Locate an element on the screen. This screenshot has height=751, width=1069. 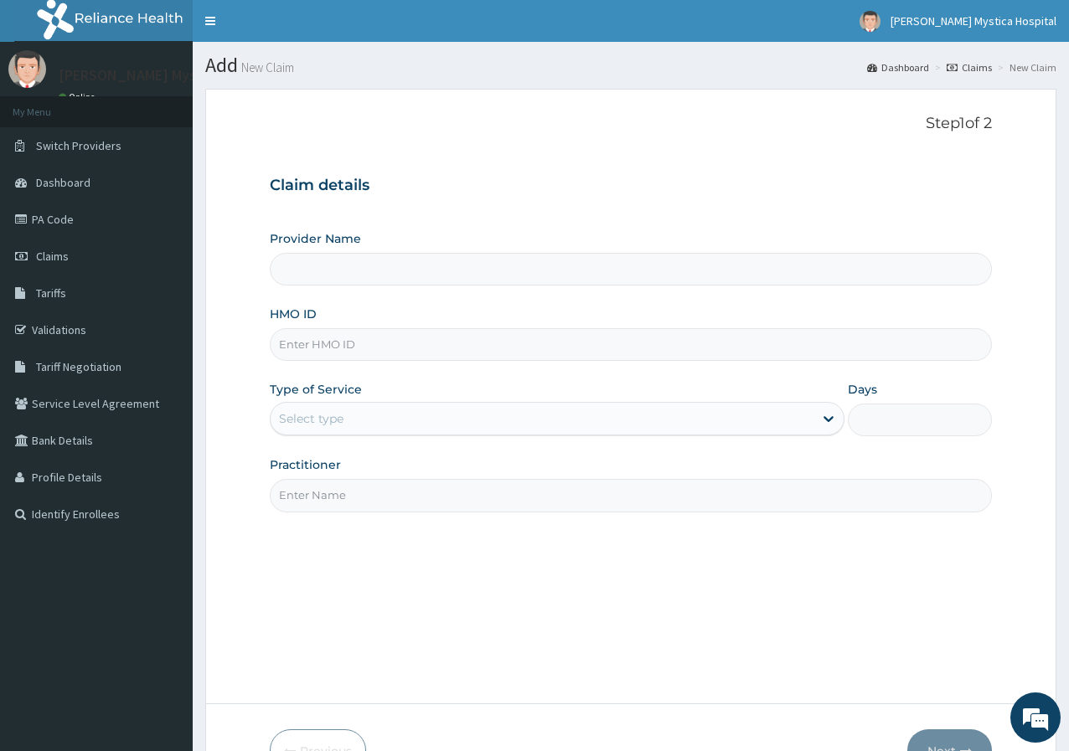
span: Tariffs is located at coordinates (51, 293).